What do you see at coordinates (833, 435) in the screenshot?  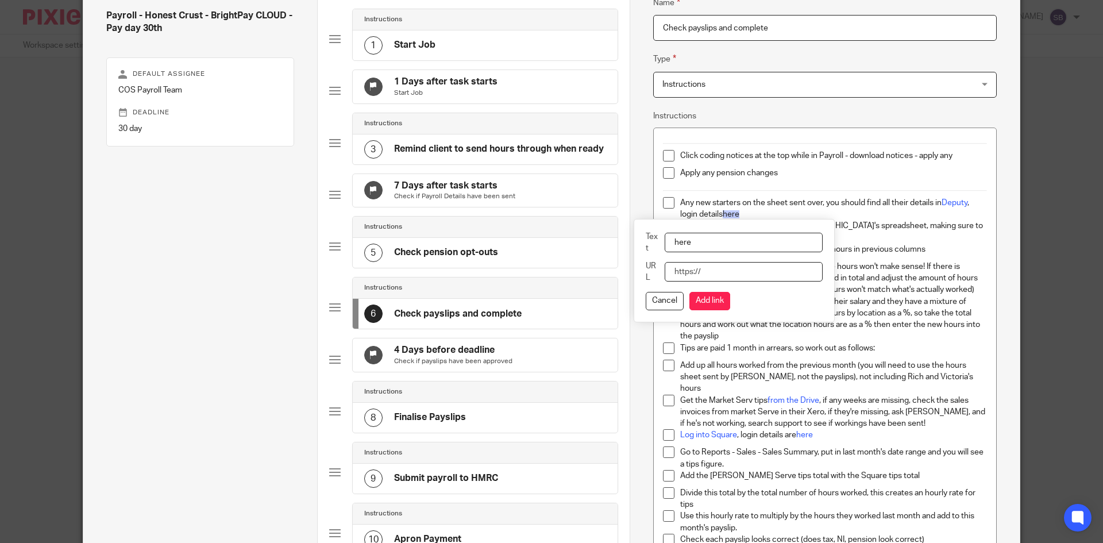 I see `p: , login details are` at bounding box center [833, 435].